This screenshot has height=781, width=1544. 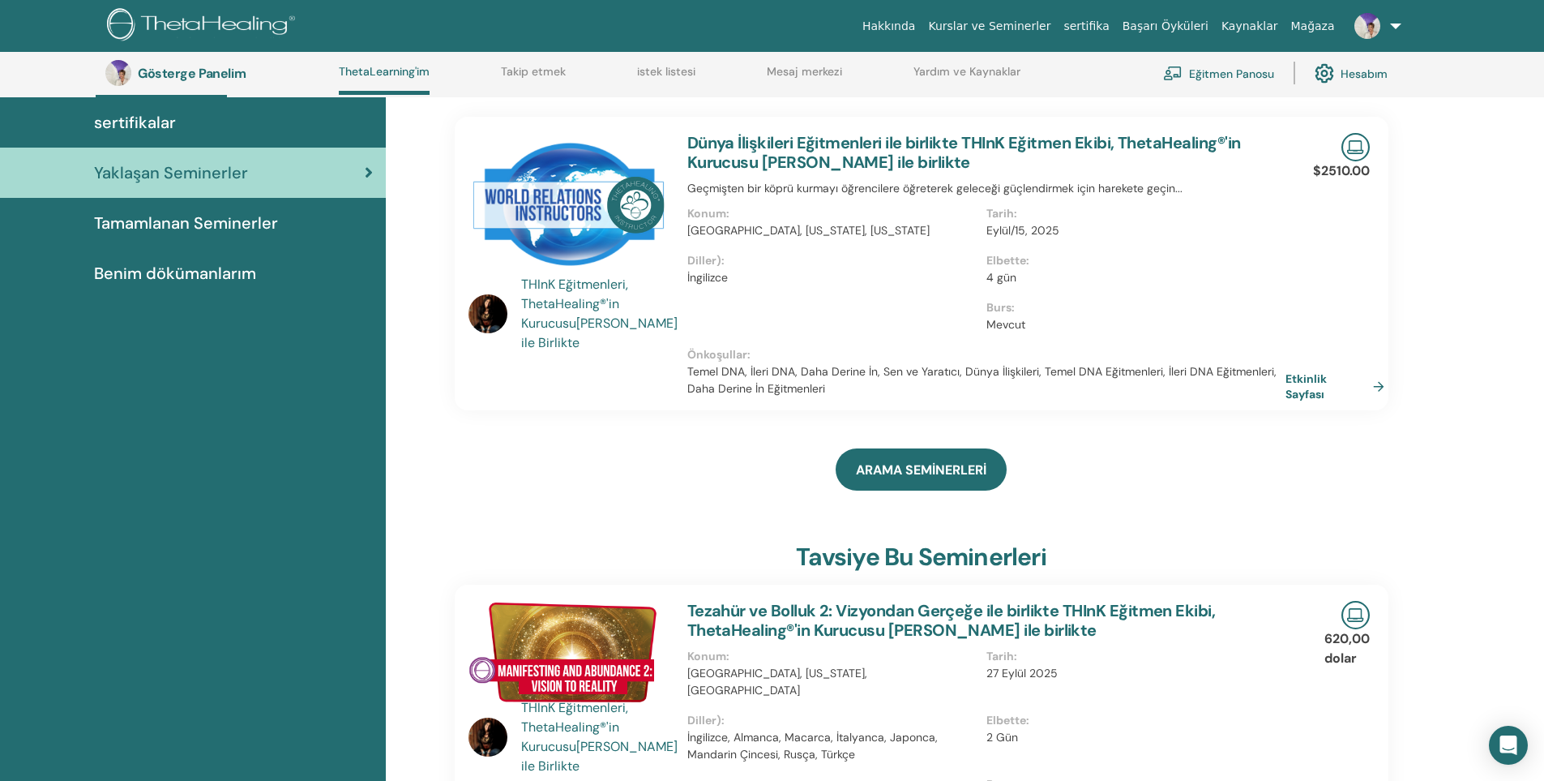 I want to click on font: Eylül/15, 2025, so click(x=1023, y=230).